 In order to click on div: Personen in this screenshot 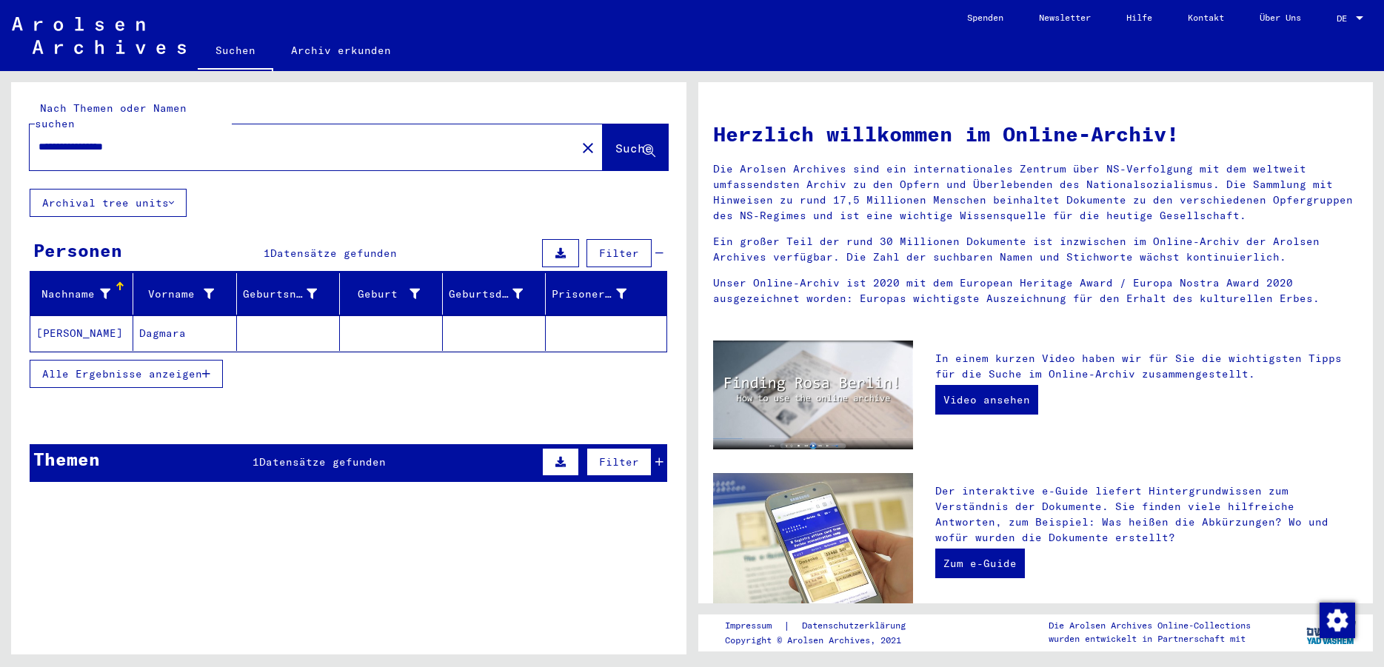, I will do `click(78, 250)`.